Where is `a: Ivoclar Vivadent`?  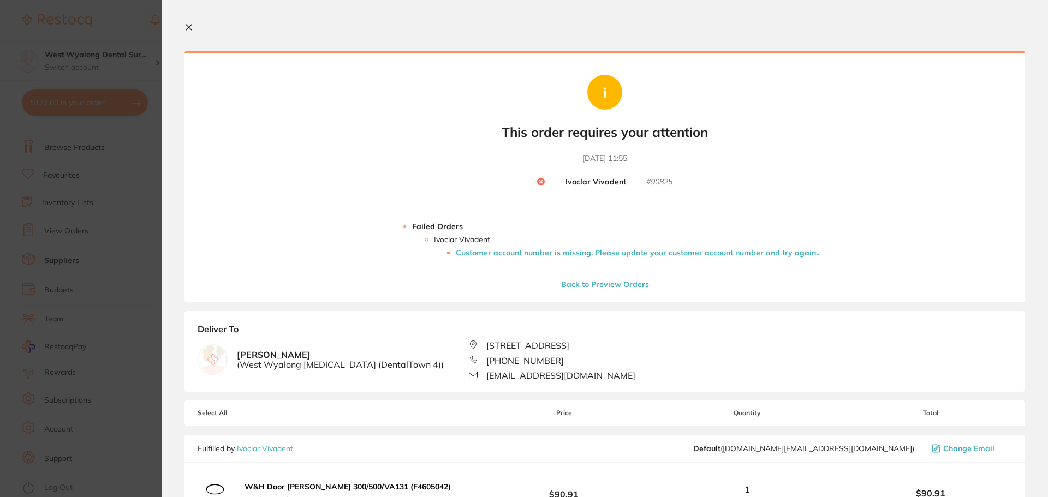 a: Ivoclar Vivadent is located at coordinates (265, 449).